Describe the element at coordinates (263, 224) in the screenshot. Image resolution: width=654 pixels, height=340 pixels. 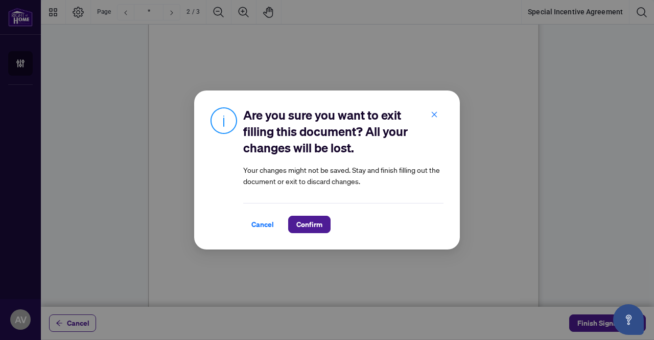
I see `button: Cancel` at that location.